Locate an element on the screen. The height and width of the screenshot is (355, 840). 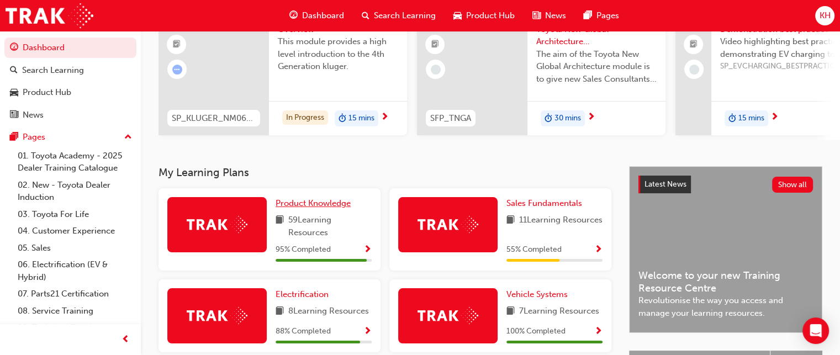
span: 100 % Completed is located at coordinates (535, 331).